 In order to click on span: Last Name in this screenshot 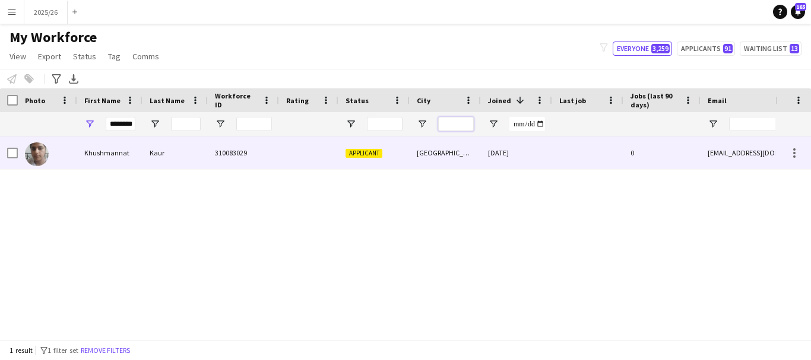, I will do `click(167, 100)`.